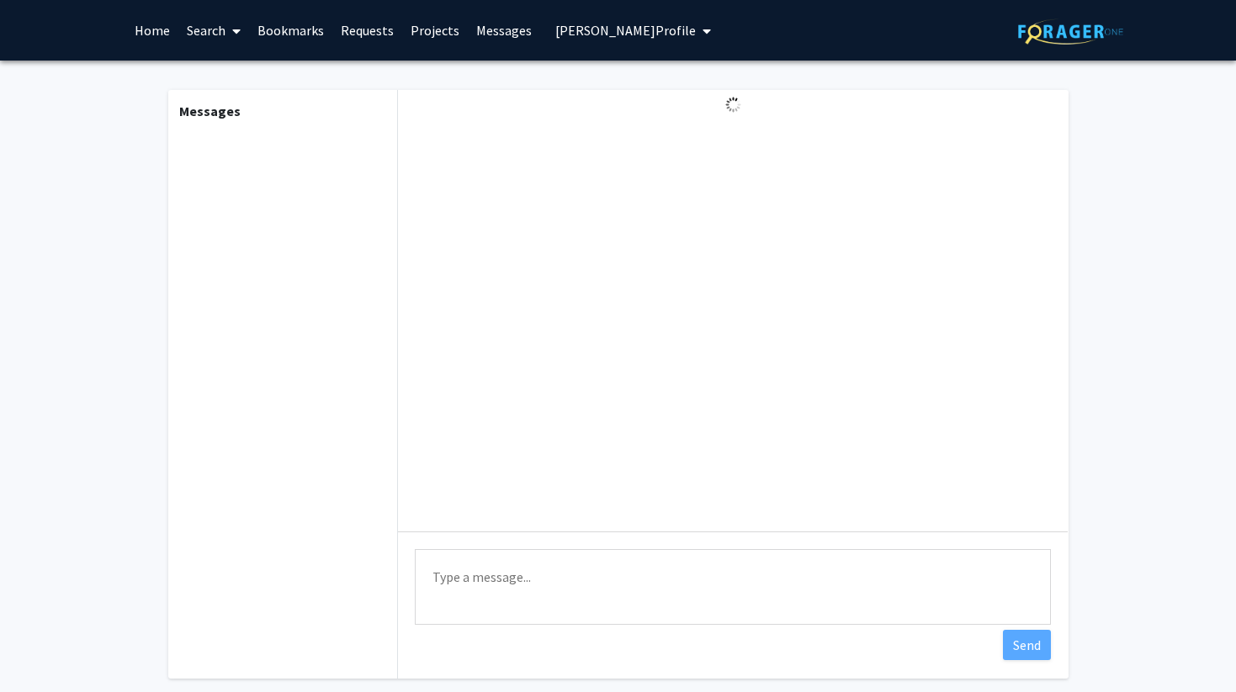 Image resolution: width=1236 pixels, height=692 pixels. I want to click on a: Home, so click(152, 30).